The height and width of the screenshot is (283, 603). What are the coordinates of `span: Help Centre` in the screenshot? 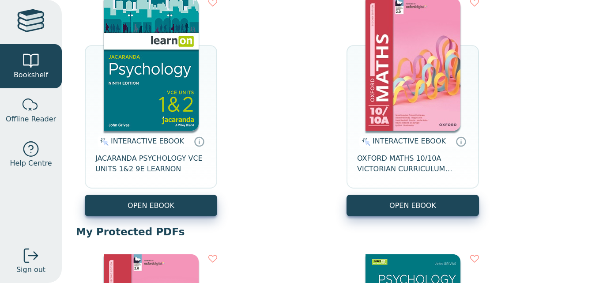 It's located at (30, 163).